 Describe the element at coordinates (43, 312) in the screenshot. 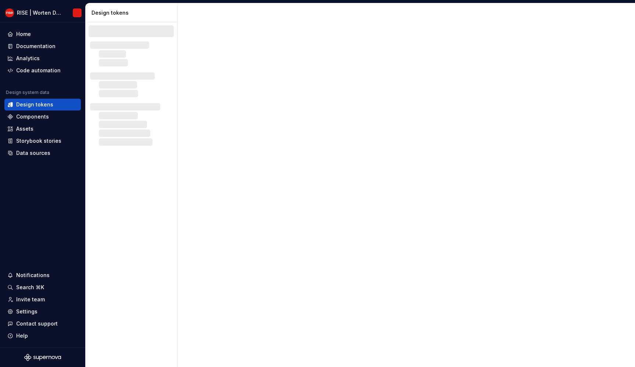

I see `a: Settings` at that location.